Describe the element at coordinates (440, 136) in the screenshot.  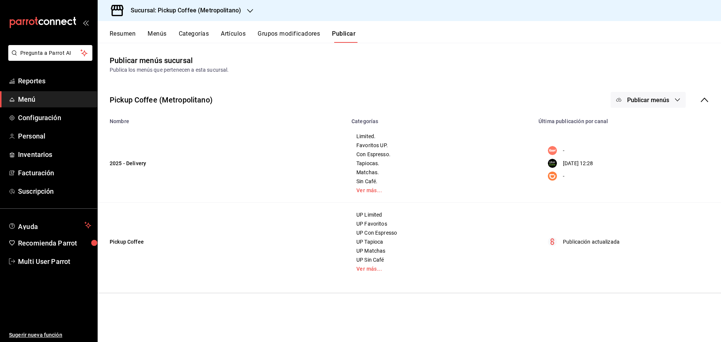
I see `span: Limited.` at that location.